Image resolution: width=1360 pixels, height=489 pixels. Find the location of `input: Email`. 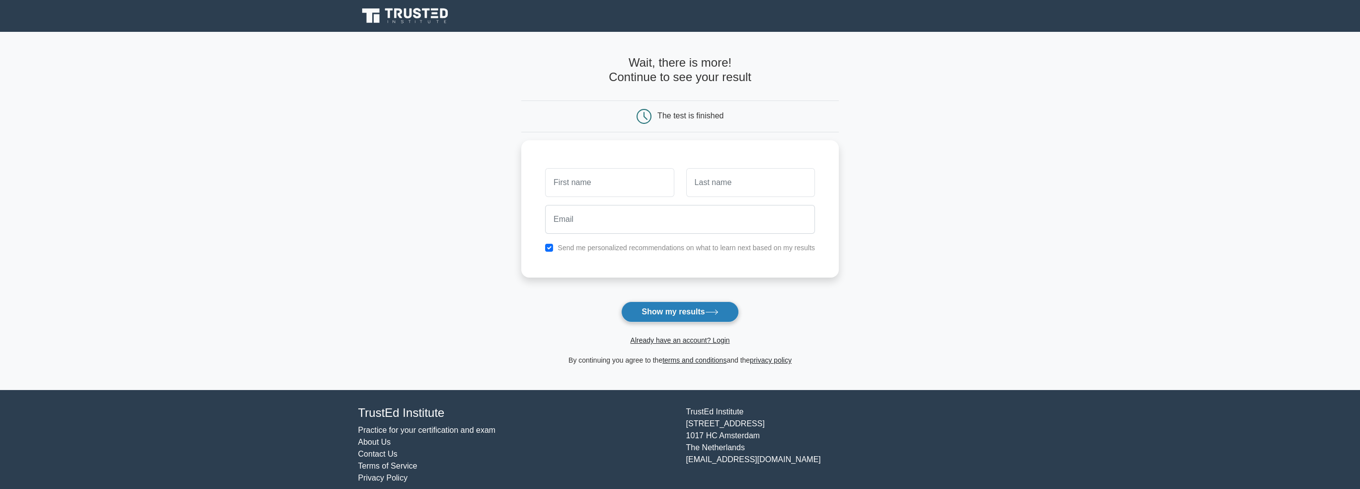

input: Email is located at coordinates (680, 219).